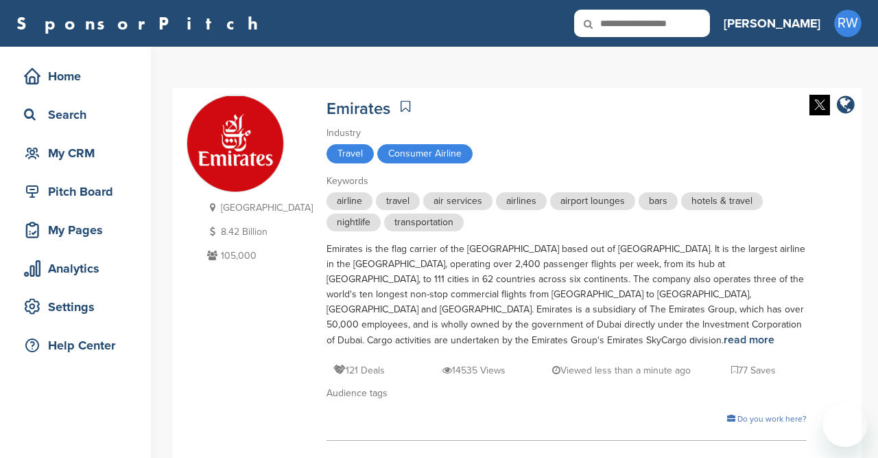  Describe the element at coordinates (772, 419) in the screenshot. I see `span: Do you work here?` at that location.